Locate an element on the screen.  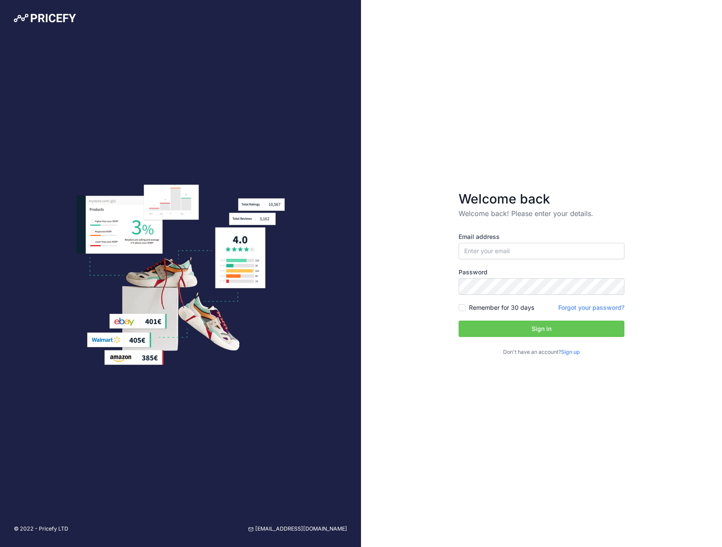
p: Don't have an account? is located at coordinates (541, 352).